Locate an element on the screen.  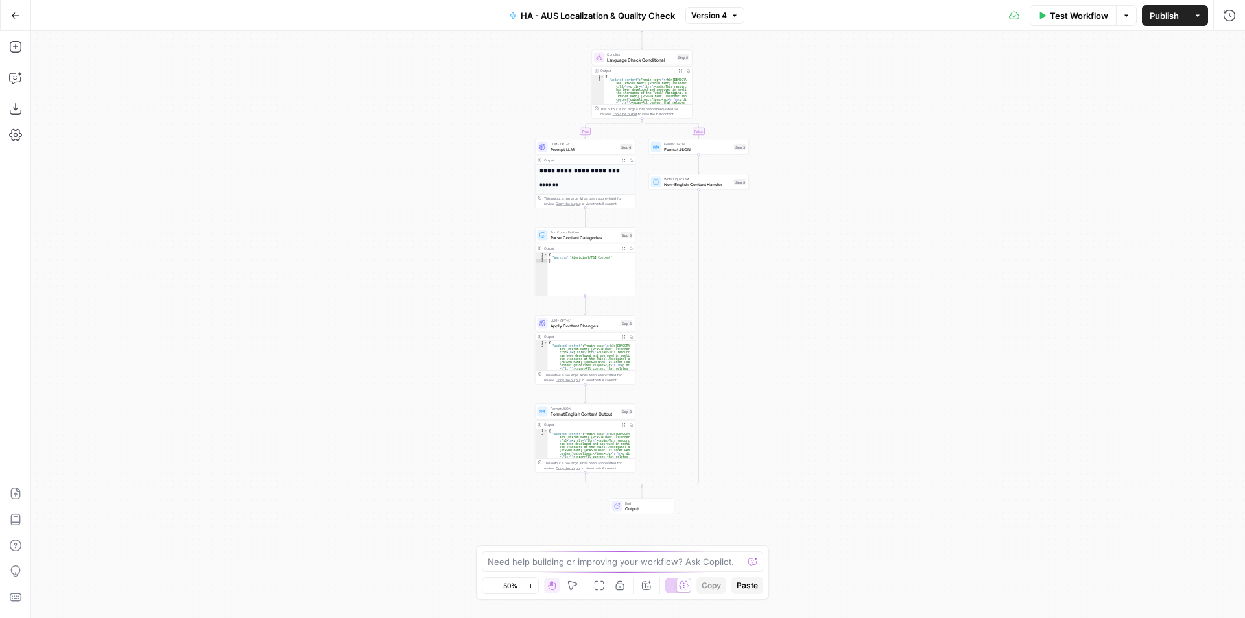
g: Edge from step_6 to step_8 is located at coordinates (585, 393).